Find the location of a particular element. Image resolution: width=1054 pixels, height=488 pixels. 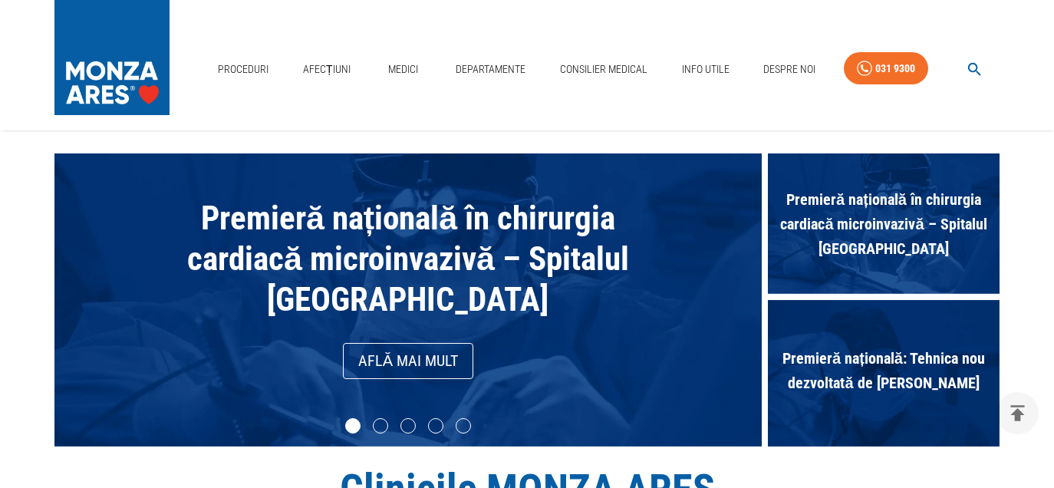

a: Departamente is located at coordinates (490, 69).